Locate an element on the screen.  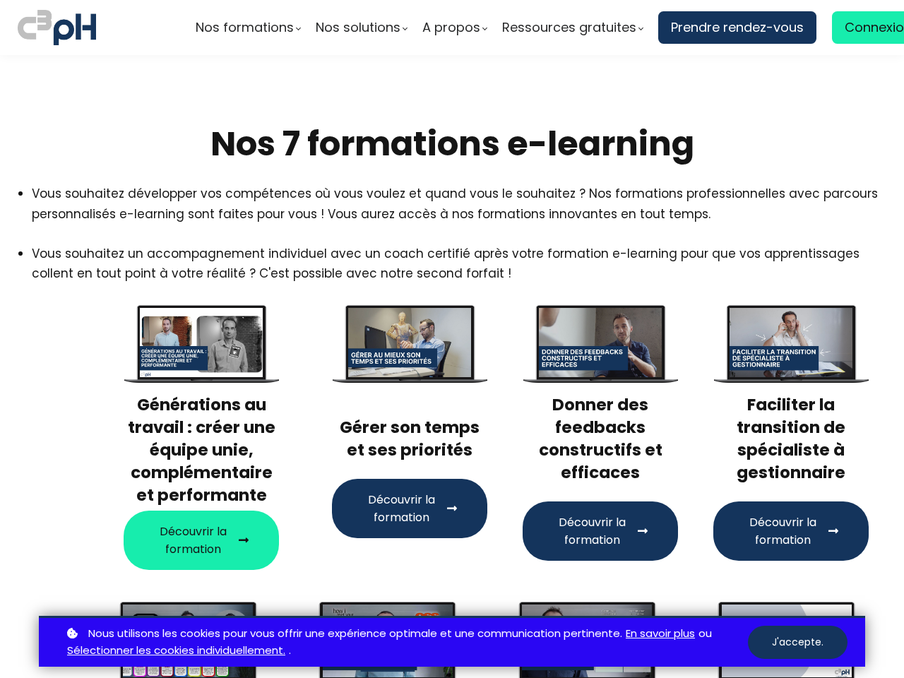
p: ou . is located at coordinates (406, 643).